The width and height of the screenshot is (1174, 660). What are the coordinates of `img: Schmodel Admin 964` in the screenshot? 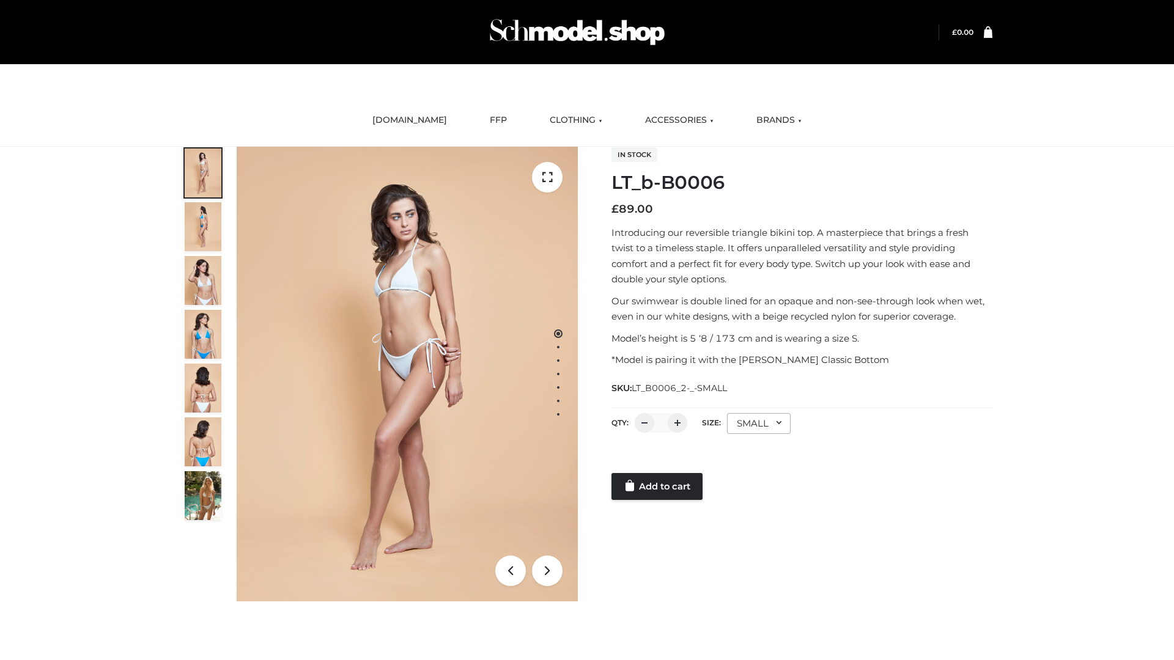 It's located at (577, 32).